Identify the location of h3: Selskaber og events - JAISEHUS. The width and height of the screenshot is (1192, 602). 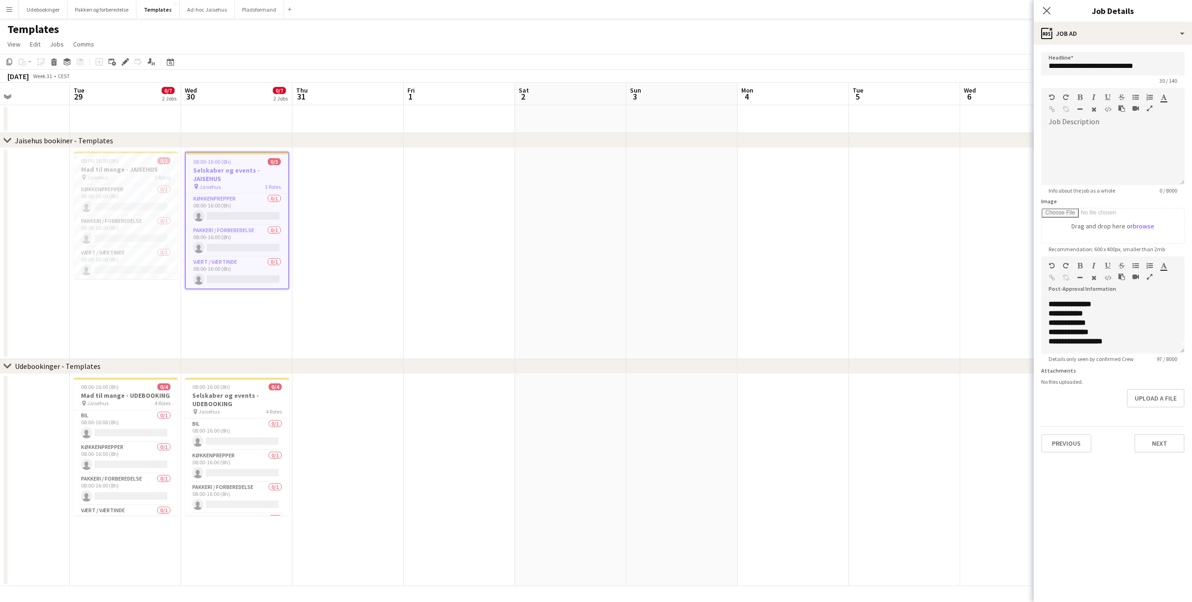
(237, 175).